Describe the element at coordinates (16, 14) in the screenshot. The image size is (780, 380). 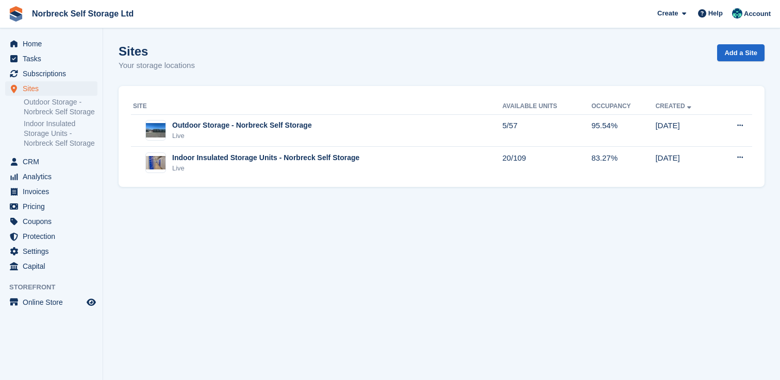
I see `img: stora-icon-8386f47178a22dfd0bd8f6a31ec36ba5ce8667c1dd55bd0f319d3a0aa187defe.svg` at that location.